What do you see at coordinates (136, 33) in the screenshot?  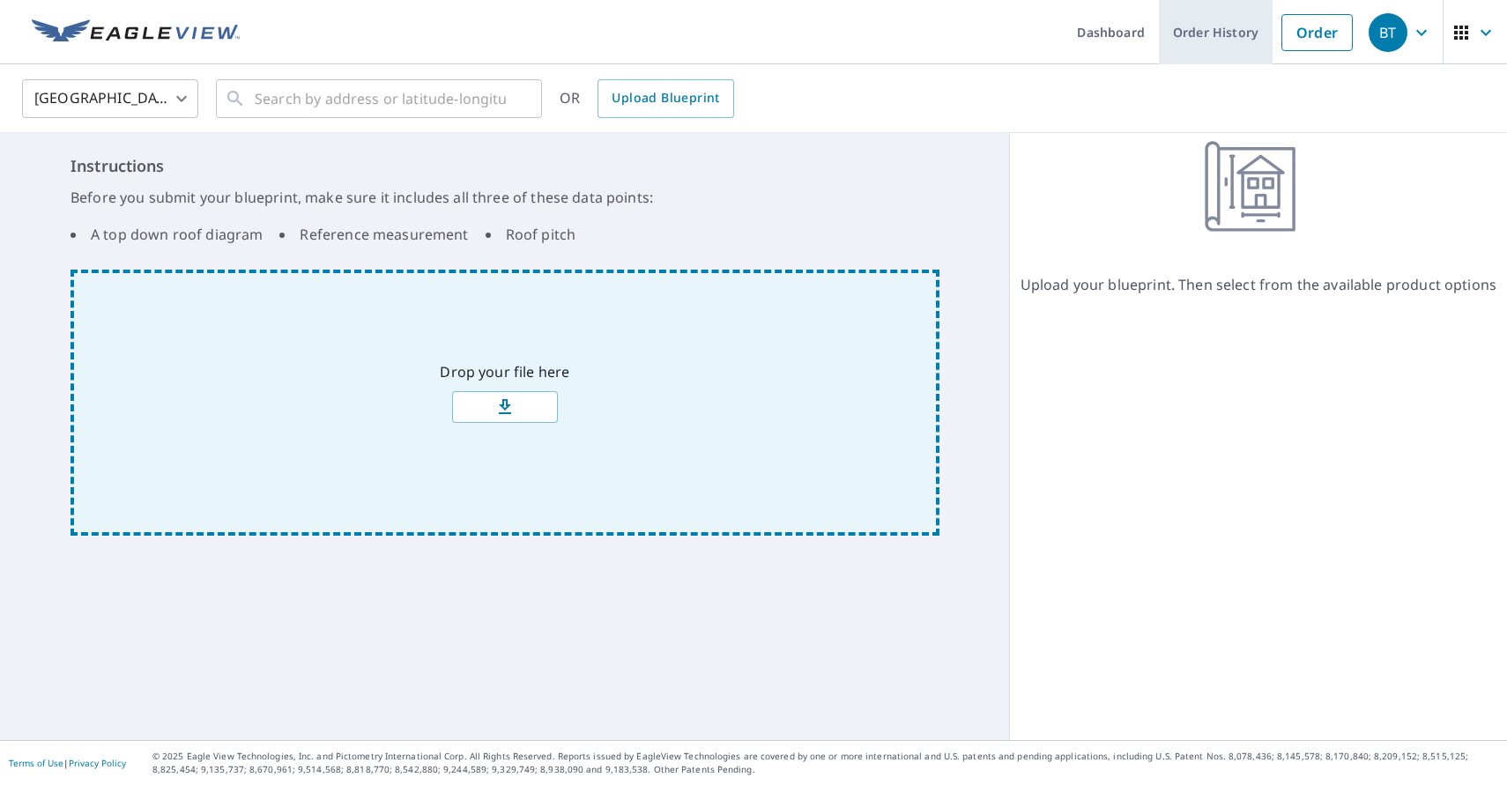 I see `img: EV Logo` at bounding box center [136, 33].